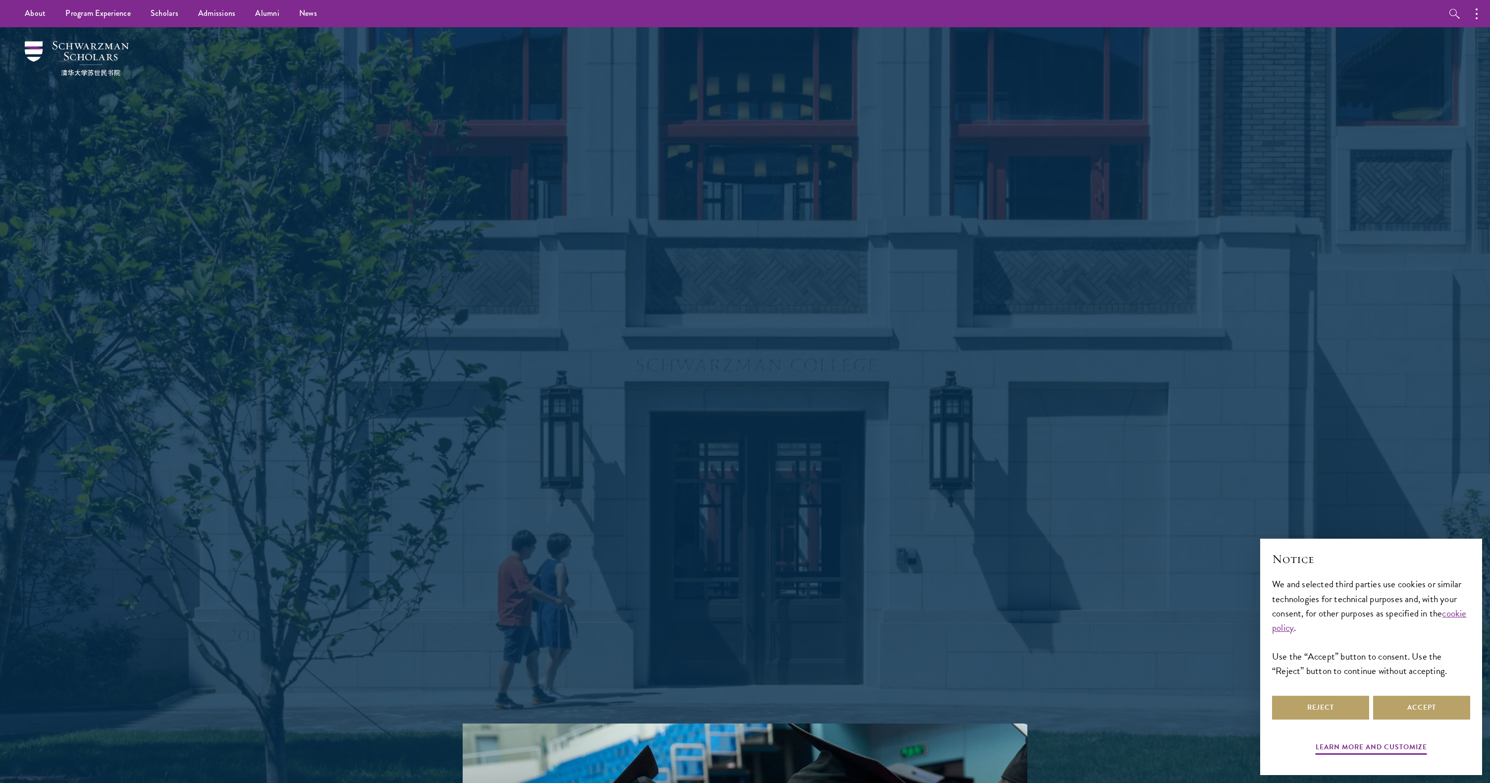 The width and height of the screenshot is (1490, 783). What do you see at coordinates (1369, 620) in the screenshot?
I see `a: cookie policy` at bounding box center [1369, 620].